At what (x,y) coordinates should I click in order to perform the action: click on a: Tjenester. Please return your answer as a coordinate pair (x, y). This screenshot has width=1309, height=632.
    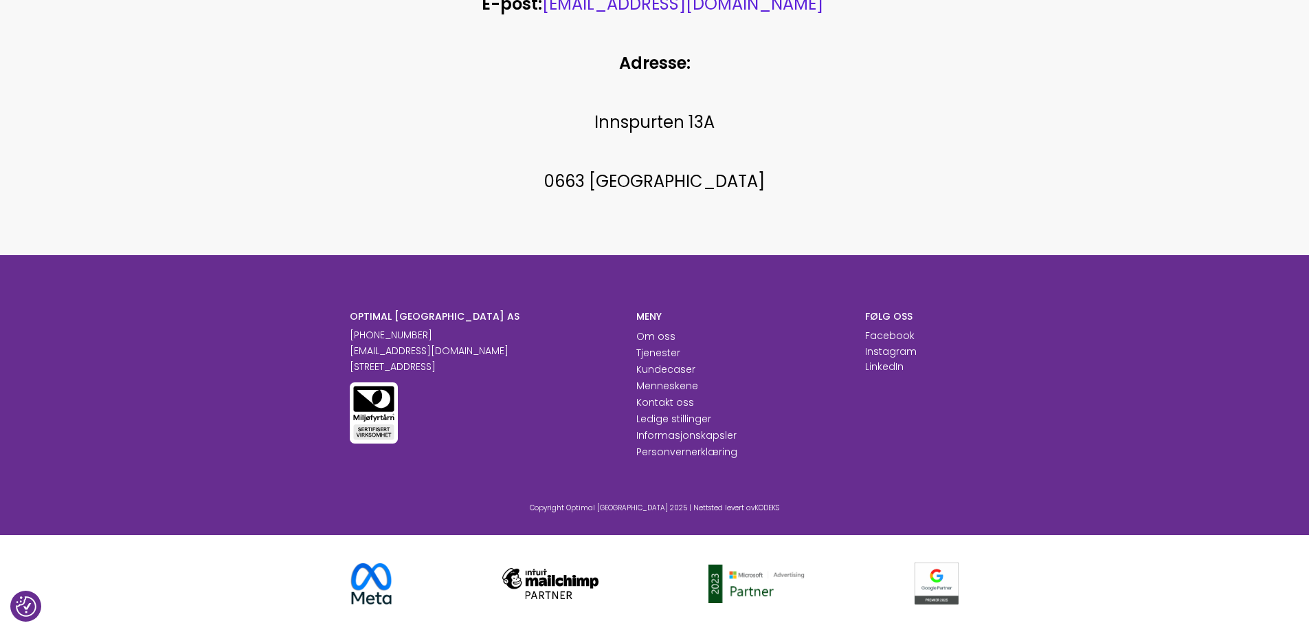
    Looking at the image, I should click on (658, 353).